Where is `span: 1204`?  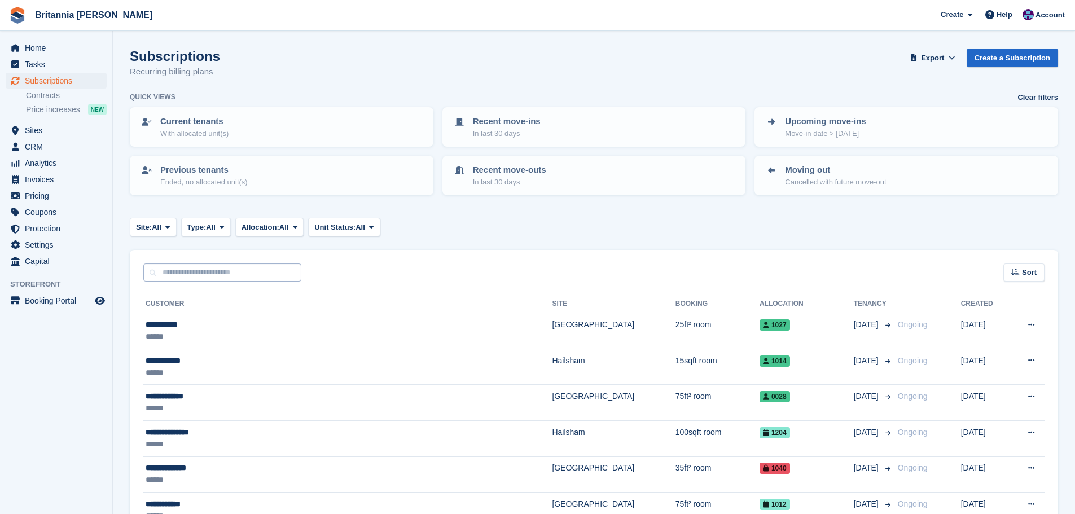
span: 1204 is located at coordinates (775, 433).